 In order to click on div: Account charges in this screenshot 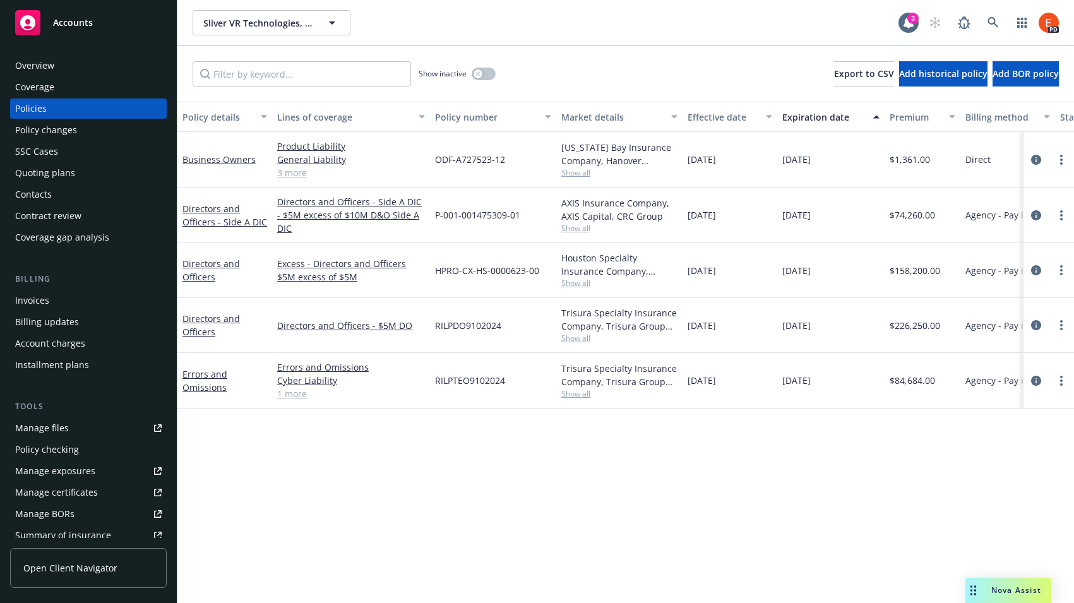, I will do `click(50, 343)`.